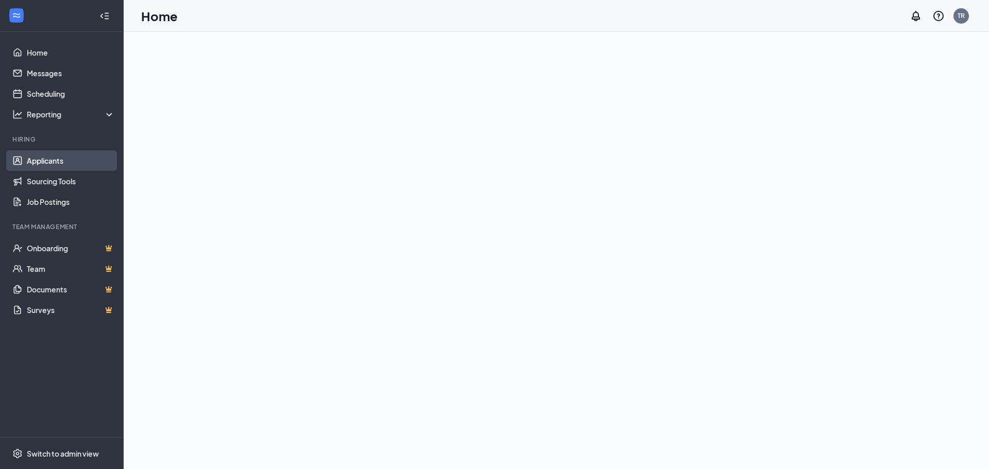 The height and width of the screenshot is (469, 989). I want to click on a: Sourcing Tools, so click(71, 181).